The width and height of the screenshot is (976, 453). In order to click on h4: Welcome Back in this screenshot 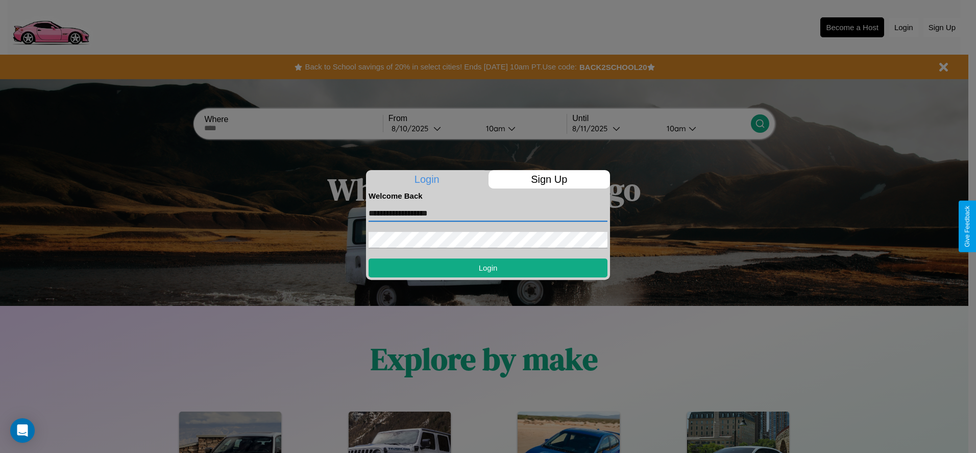, I will do `click(488, 196)`.